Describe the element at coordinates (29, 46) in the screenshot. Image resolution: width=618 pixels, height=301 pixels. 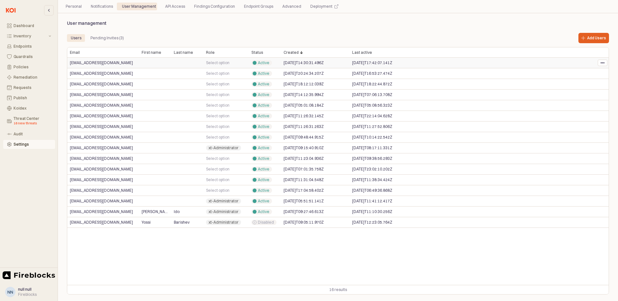
I see `button: Endpoints` at that location.